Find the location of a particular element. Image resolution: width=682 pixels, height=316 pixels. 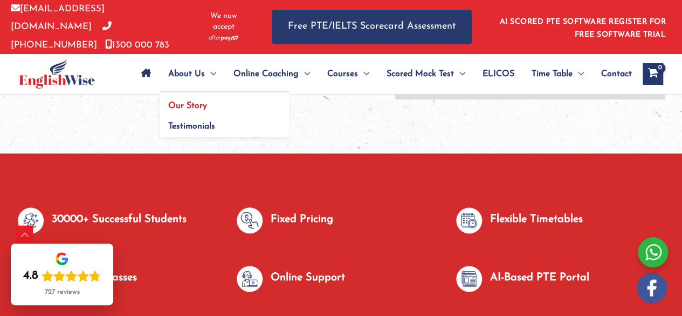

div: Rating: 4.8 out of 5 is located at coordinates (62, 276).